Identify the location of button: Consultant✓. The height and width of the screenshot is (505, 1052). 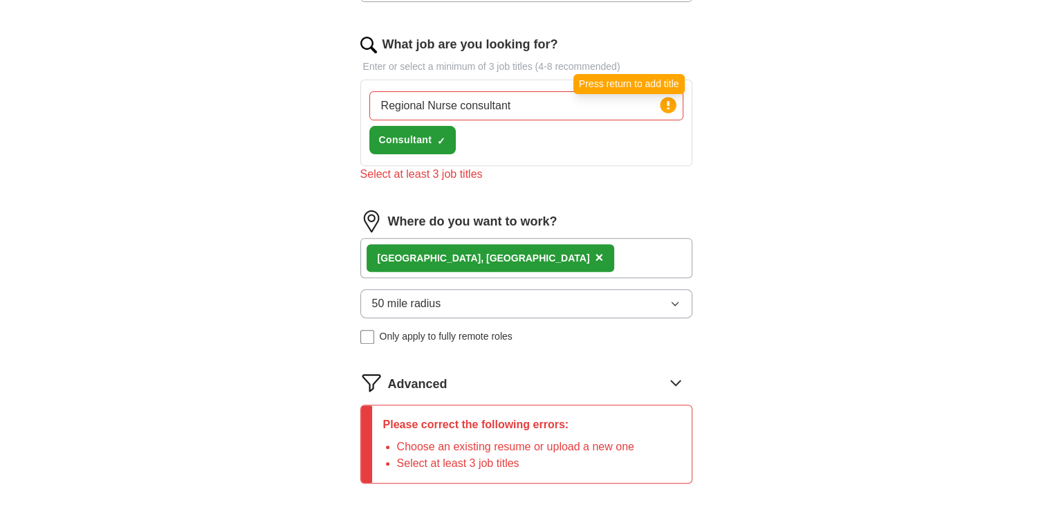
(413, 140).